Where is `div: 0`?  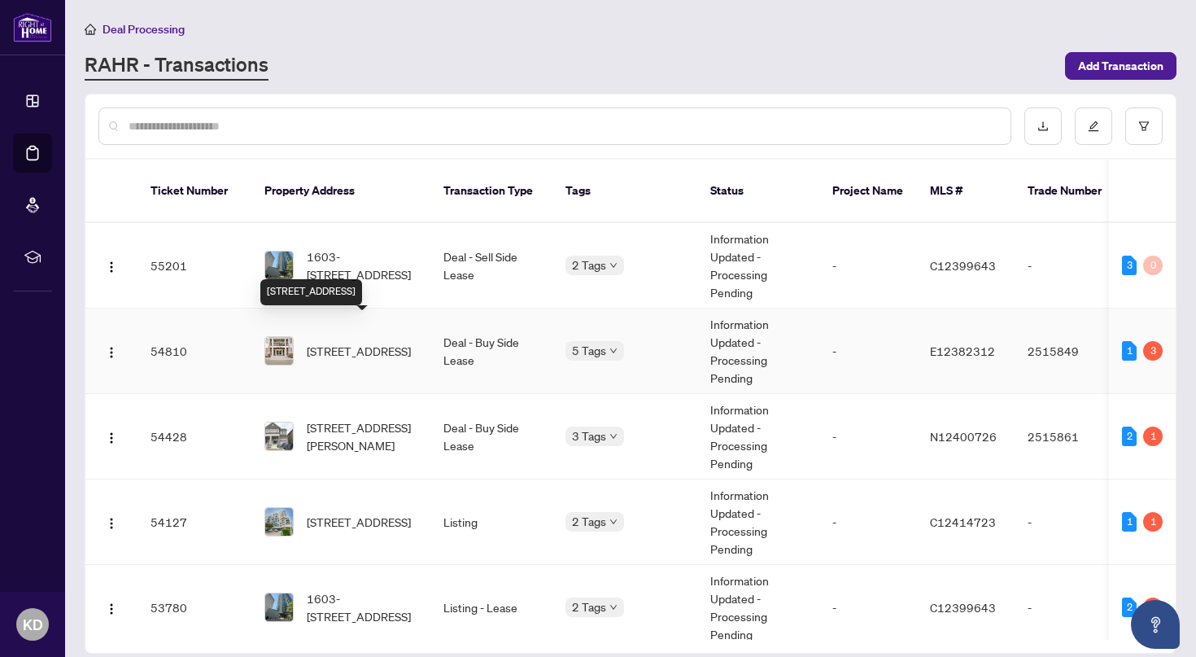 div: 0 is located at coordinates (1153, 265).